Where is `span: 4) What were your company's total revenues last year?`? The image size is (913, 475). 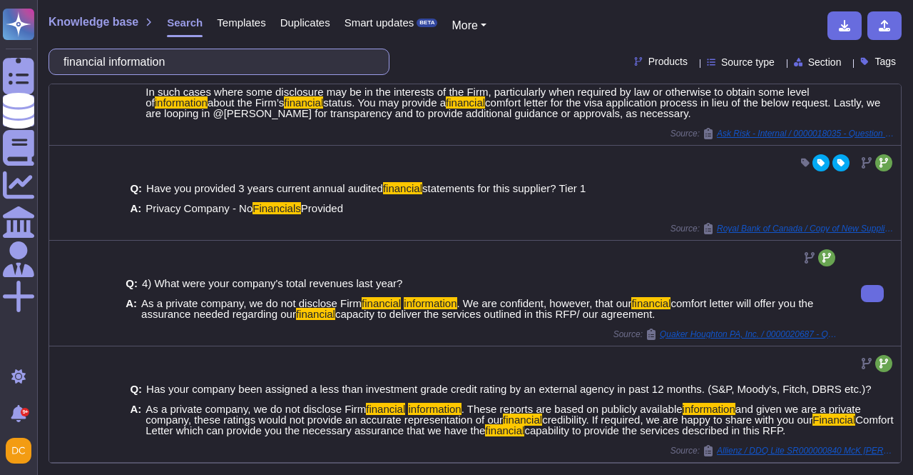
span: 4) What were your company's total revenues last year? is located at coordinates (273, 283).